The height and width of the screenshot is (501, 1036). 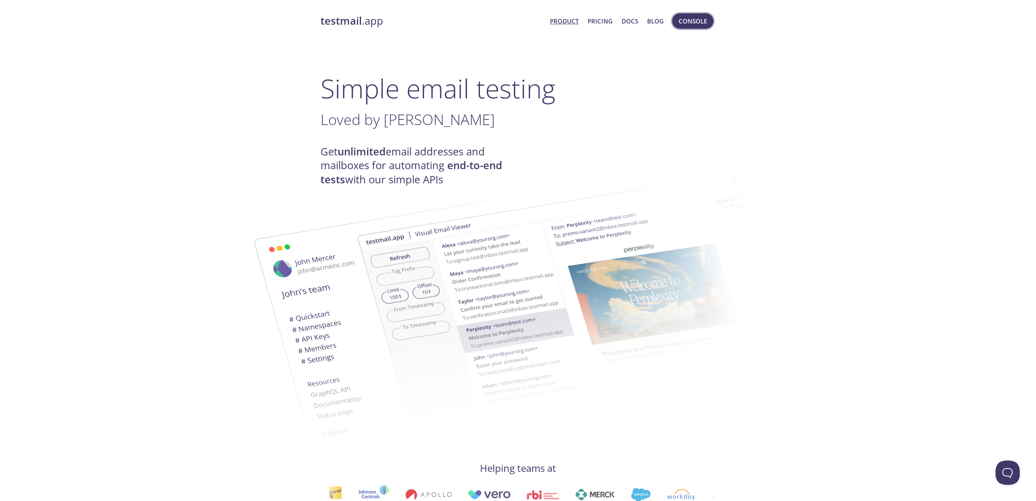 What do you see at coordinates (693, 21) in the screenshot?
I see `button: Console` at bounding box center [693, 21].